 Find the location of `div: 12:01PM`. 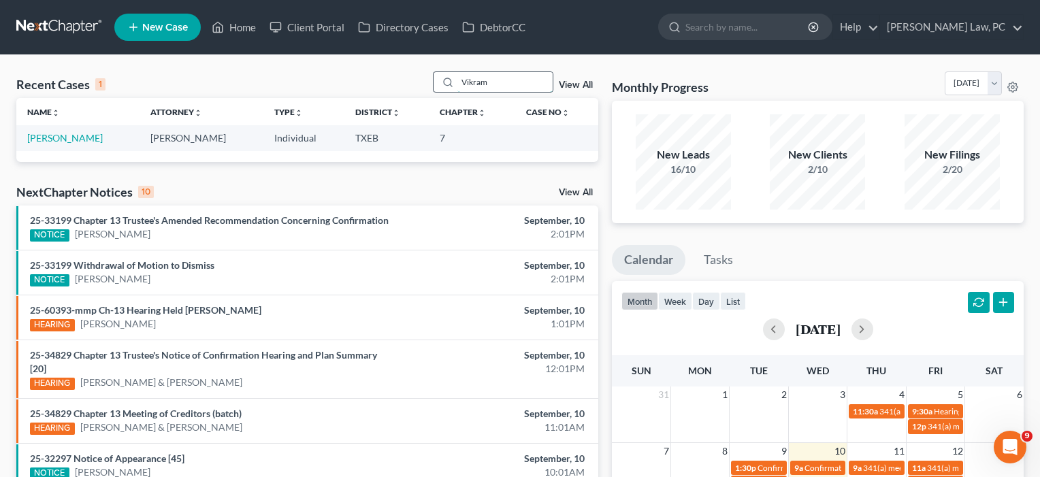

div: 12:01PM is located at coordinates (497, 369).